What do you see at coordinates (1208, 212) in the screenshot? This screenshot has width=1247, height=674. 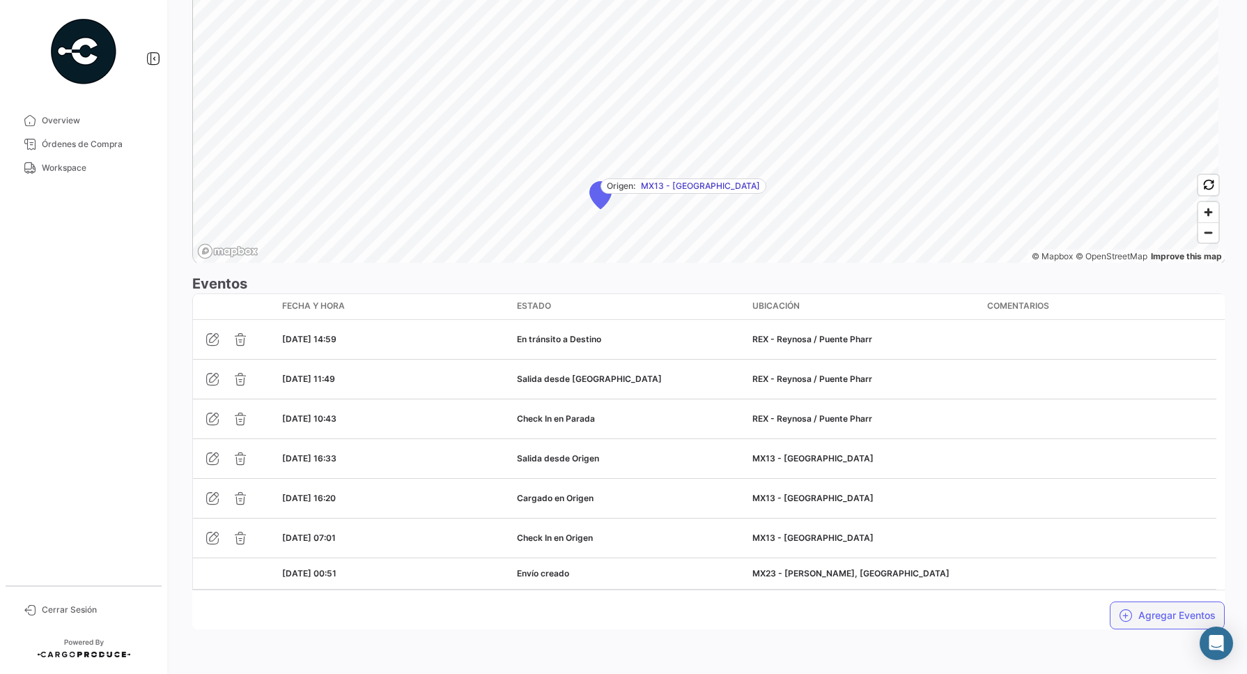 I see `button: Zoom in` at bounding box center [1208, 212].